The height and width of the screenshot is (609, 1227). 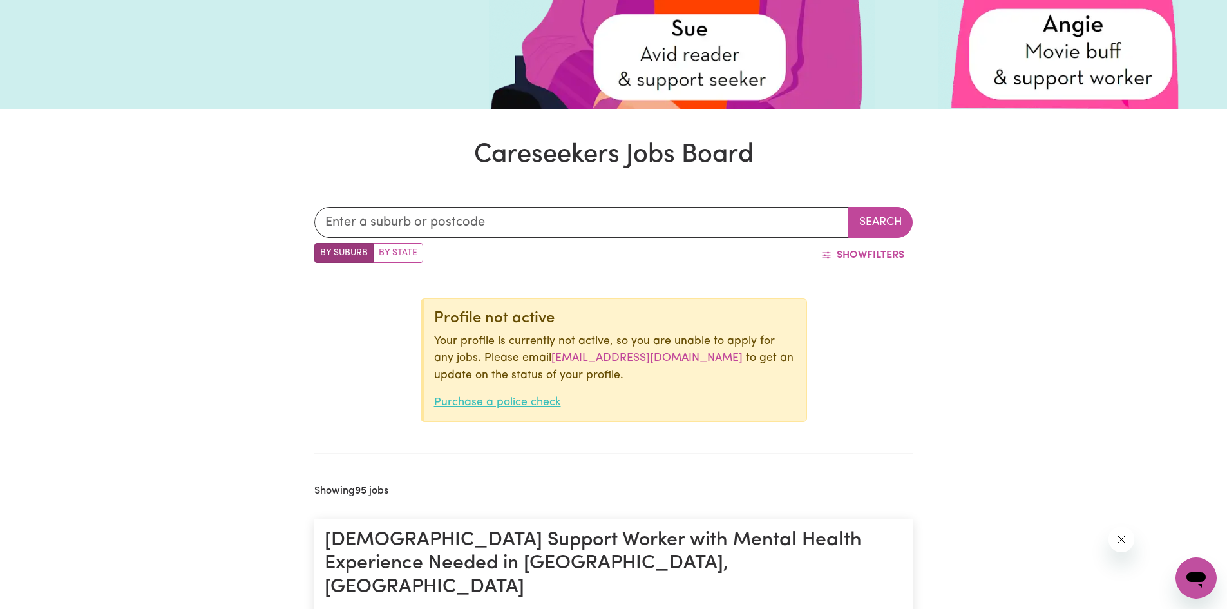 What do you see at coordinates (351, 491) in the screenshot?
I see `h2: Showing jobs` at bounding box center [351, 491].